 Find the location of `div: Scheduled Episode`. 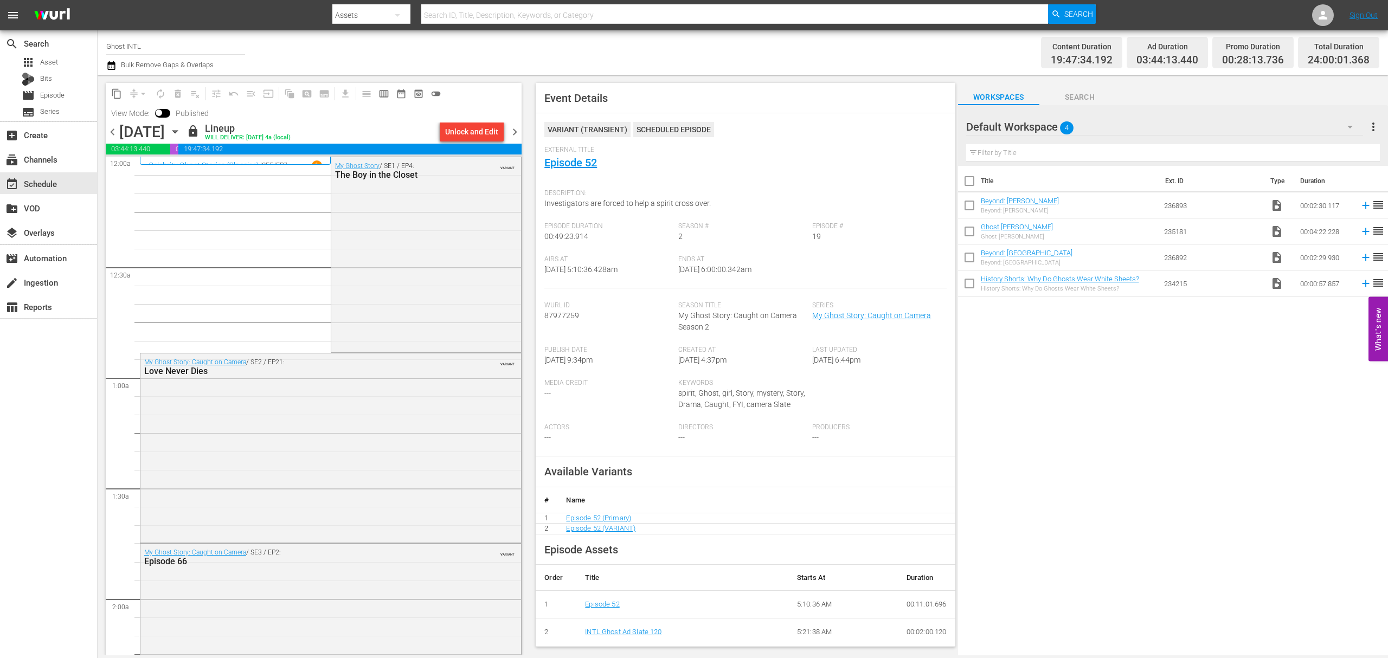

div: Scheduled Episode is located at coordinates (674, 130).